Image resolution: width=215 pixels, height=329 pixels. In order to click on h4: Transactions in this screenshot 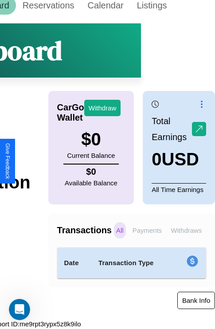, I will do `click(84, 230)`.